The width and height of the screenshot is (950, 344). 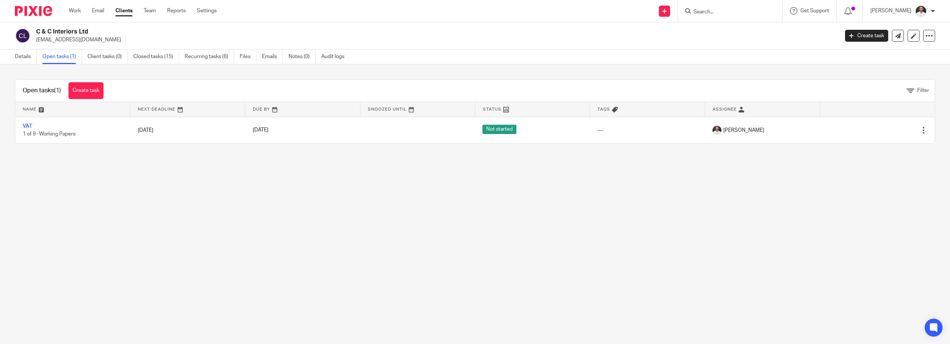 What do you see at coordinates (27, 126) in the screenshot?
I see `a: VAT` at bounding box center [27, 126].